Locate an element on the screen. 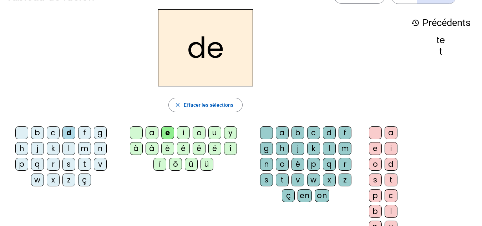  div: u is located at coordinates (215, 133).